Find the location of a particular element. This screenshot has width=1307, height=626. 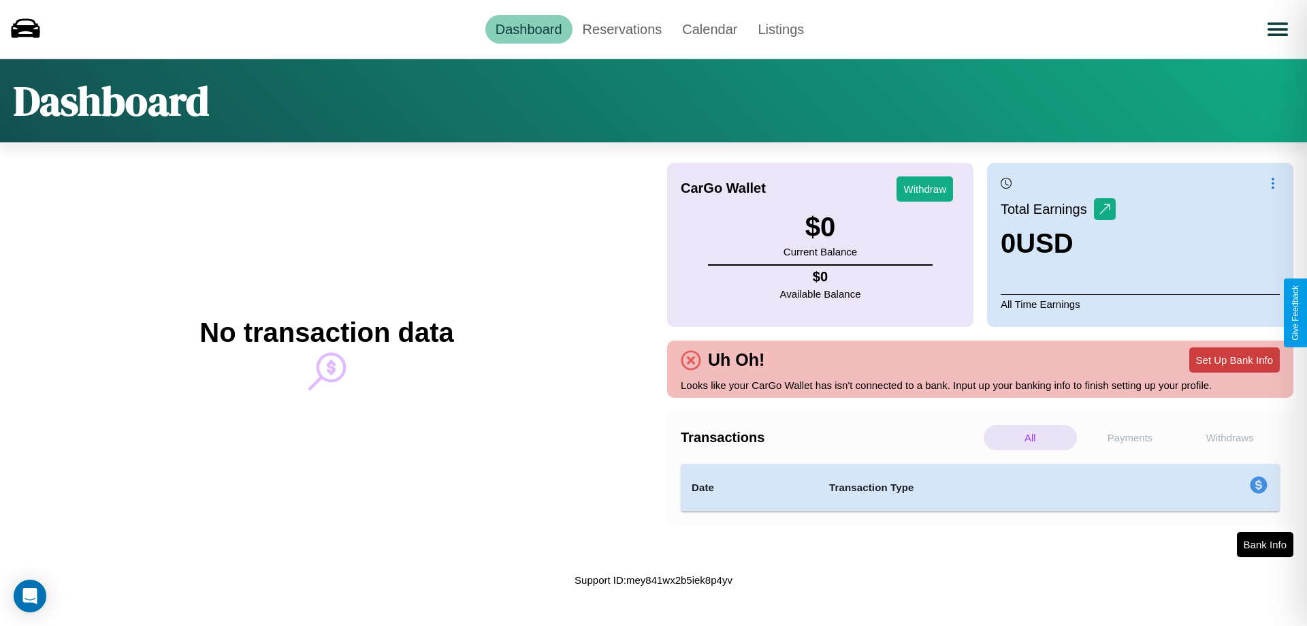

h4: CarGo Wallet is located at coordinates (723, 188).